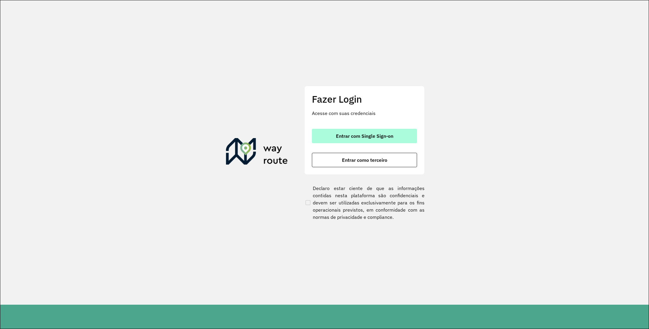  I want to click on h2: Fazer Login, so click(364, 99).